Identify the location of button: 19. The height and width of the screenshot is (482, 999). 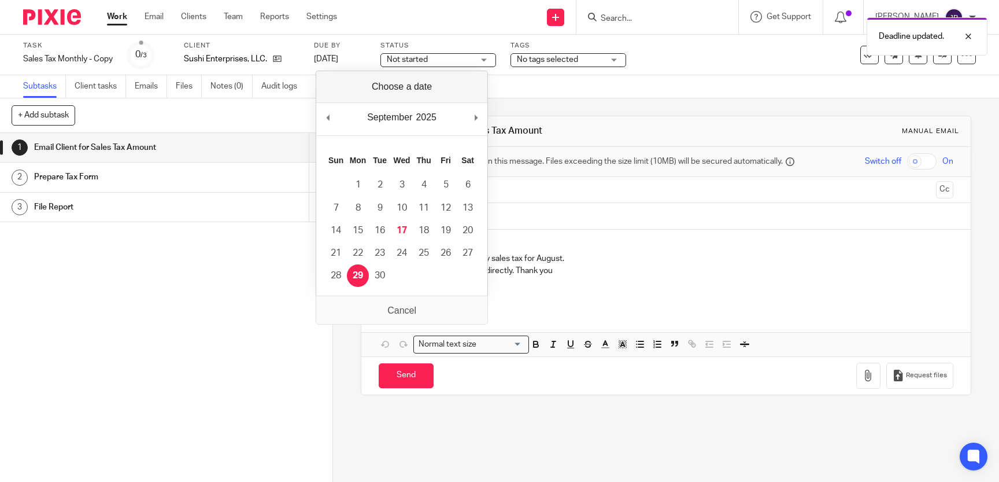
(446, 230).